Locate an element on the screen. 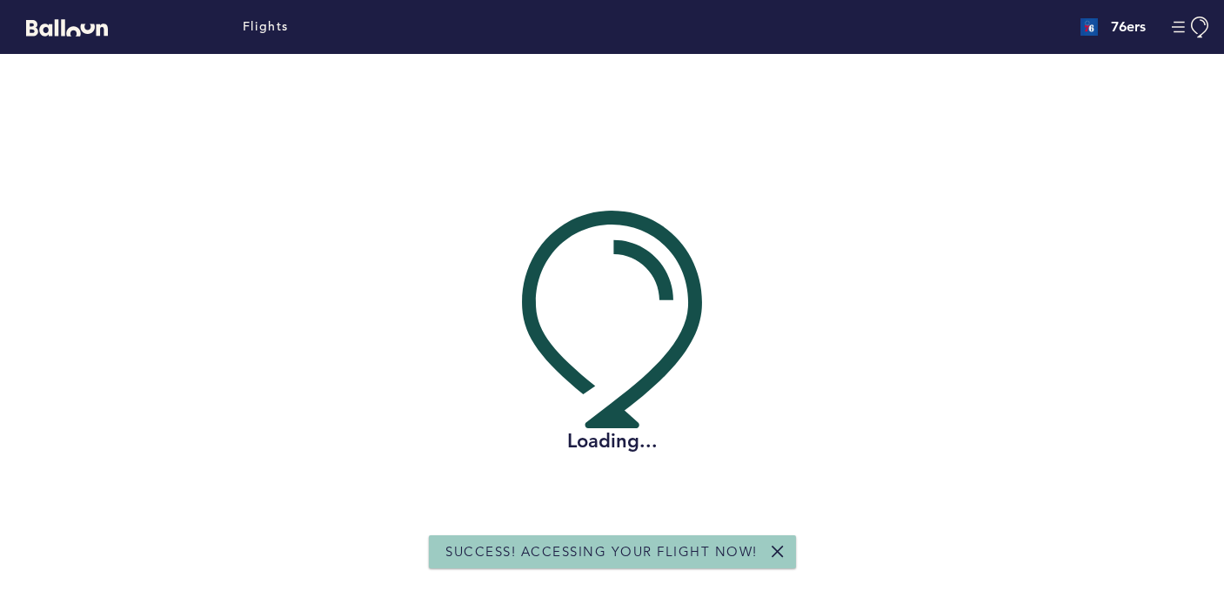 This screenshot has height=611, width=1224. div: Success! Accessing your flight now! is located at coordinates (611, 551).